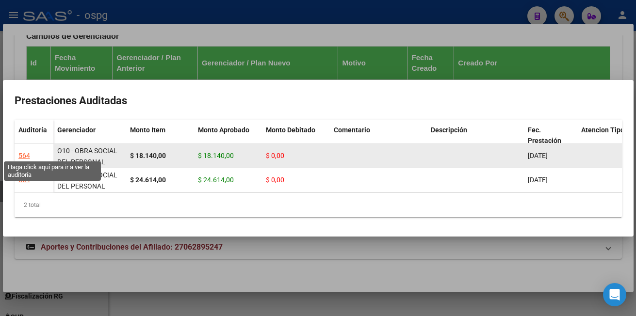 Image resolution: width=636 pixels, height=316 pixels. I want to click on span: Comentario, so click(351, 130).